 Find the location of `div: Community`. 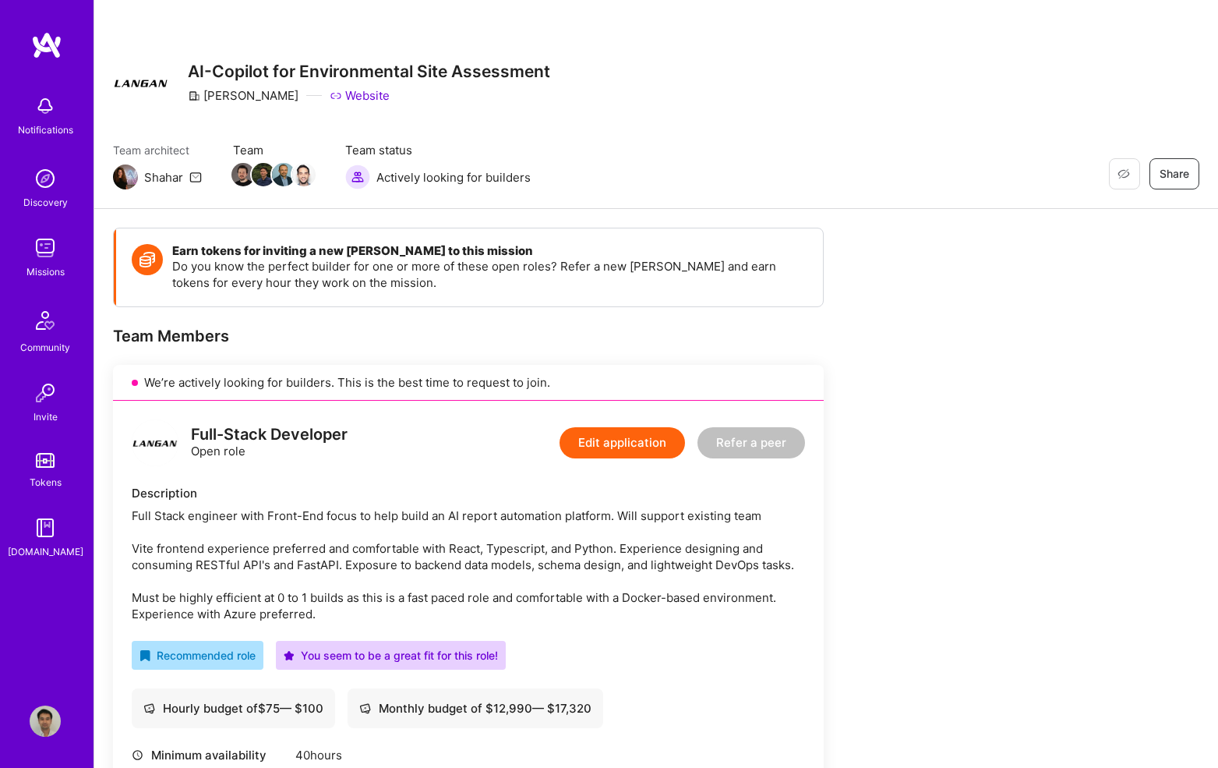

div: Community is located at coordinates (45, 347).